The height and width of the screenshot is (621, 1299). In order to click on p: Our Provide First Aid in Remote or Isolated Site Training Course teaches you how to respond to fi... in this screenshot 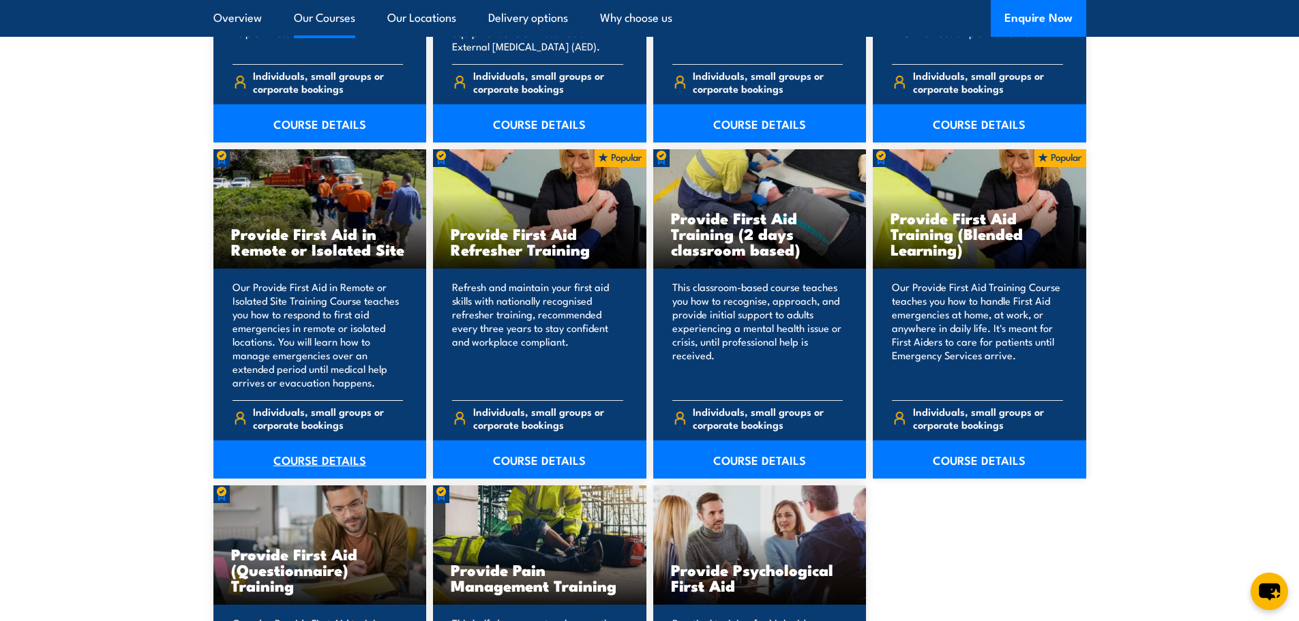, I will do `click(318, 335)`.